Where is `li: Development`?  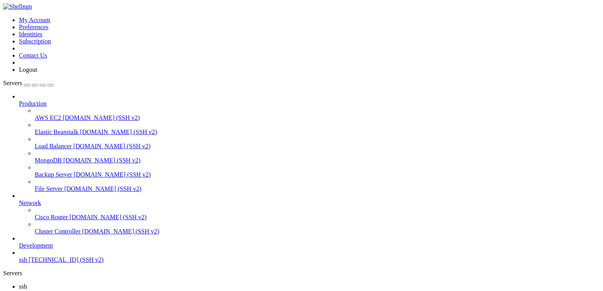 li: Development is located at coordinates (309, 242).